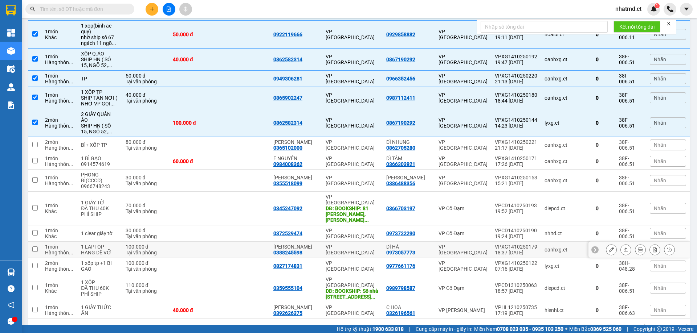 This screenshot has height=333, width=697. I want to click on div: lyxg.ct, so click(566, 266).